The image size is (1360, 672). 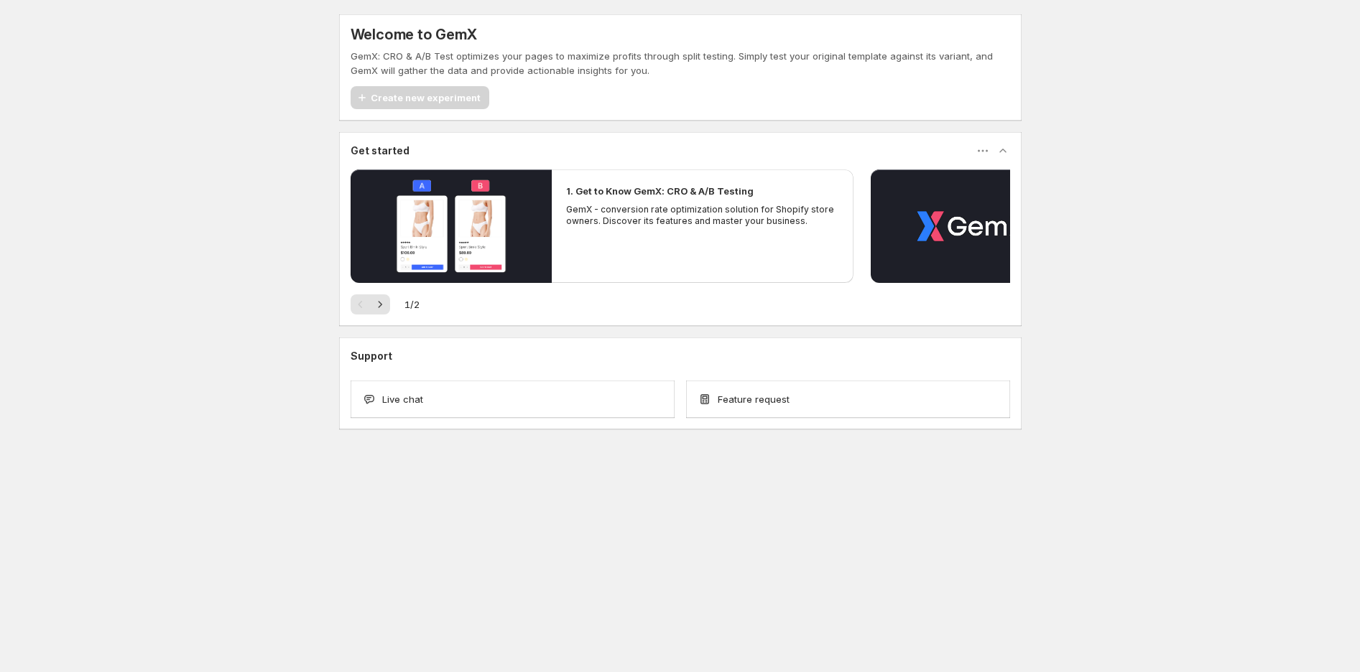 I want to click on span: 1 / 2, so click(x=412, y=305).